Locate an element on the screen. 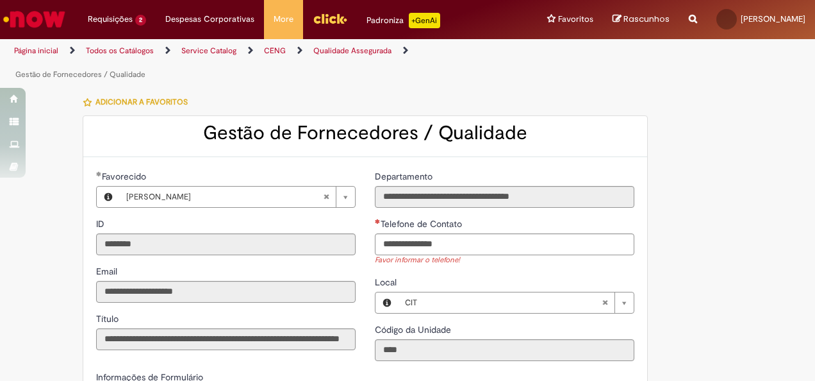 This screenshot has height=381, width=815. img: ServiceNow is located at coordinates (34, 19).